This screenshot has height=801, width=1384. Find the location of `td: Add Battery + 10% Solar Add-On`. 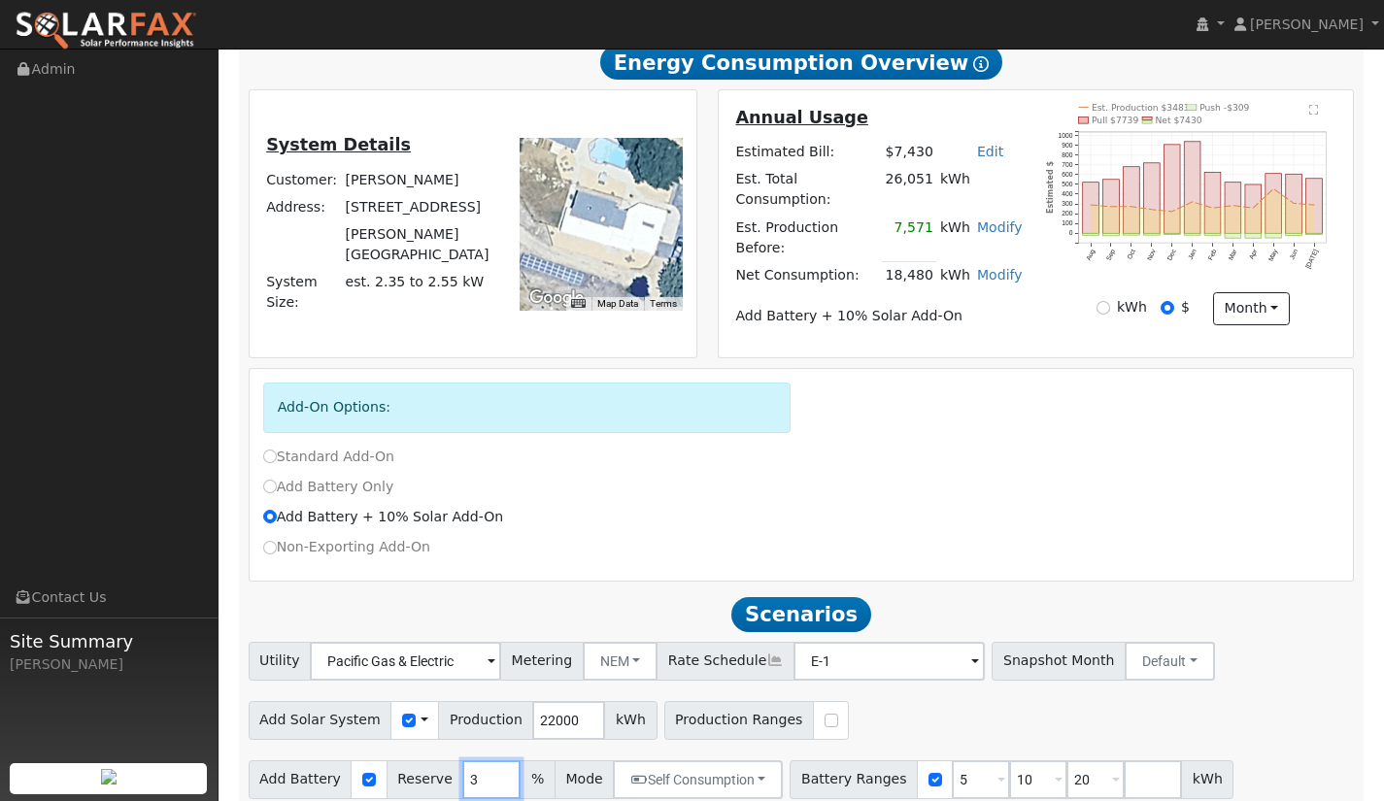

td: Add Battery + 10% Solar Add-On is located at coordinates (879, 317).